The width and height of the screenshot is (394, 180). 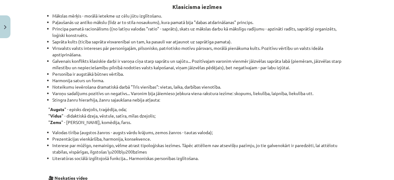 I want to click on strong: Augsts, so click(x=57, y=109).